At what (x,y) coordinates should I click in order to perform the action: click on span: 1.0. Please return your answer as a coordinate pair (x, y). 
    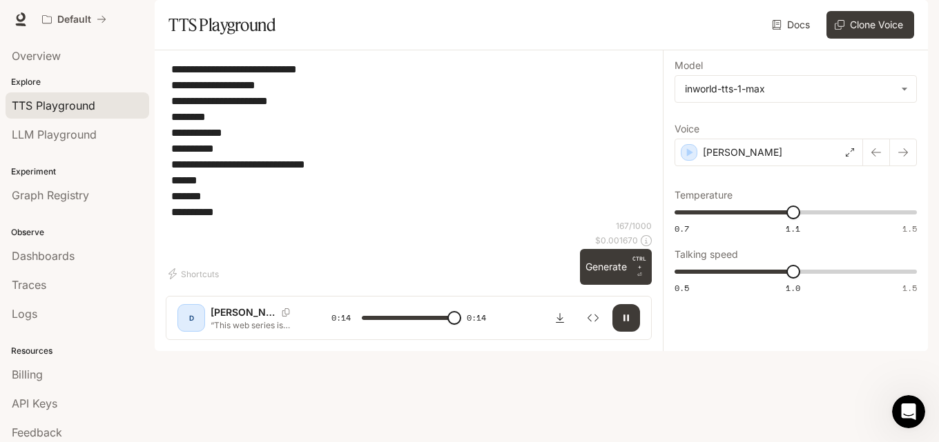
    Looking at the image, I should click on (792, 288).